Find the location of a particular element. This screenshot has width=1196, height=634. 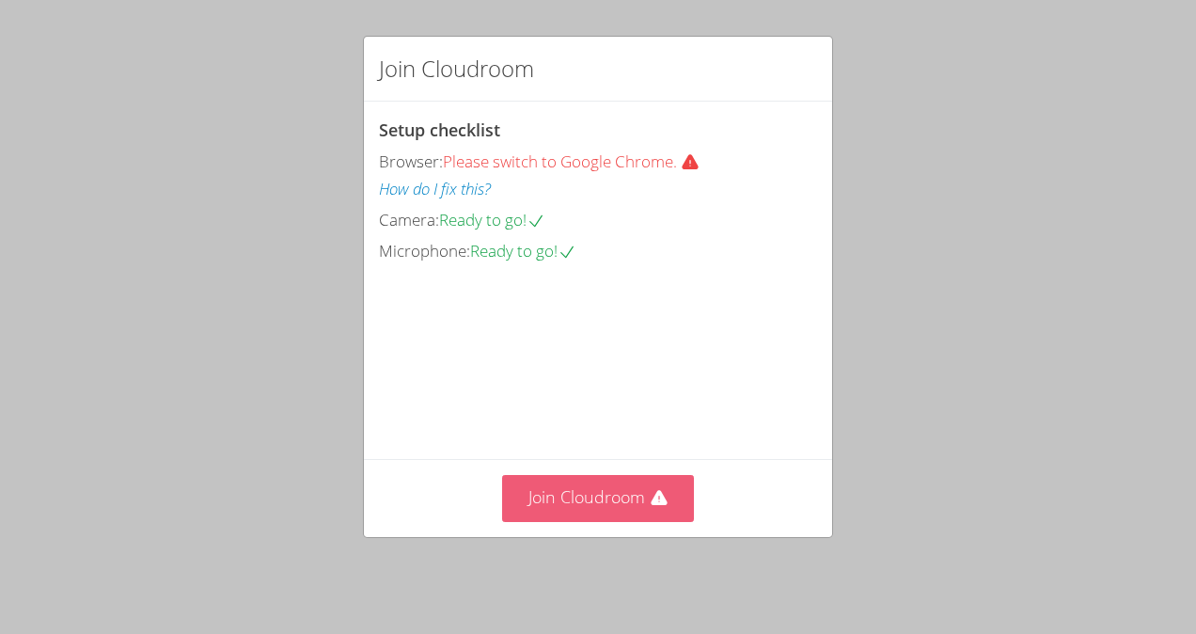

h2: Join Cloudroom is located at coordinates (456, 69).